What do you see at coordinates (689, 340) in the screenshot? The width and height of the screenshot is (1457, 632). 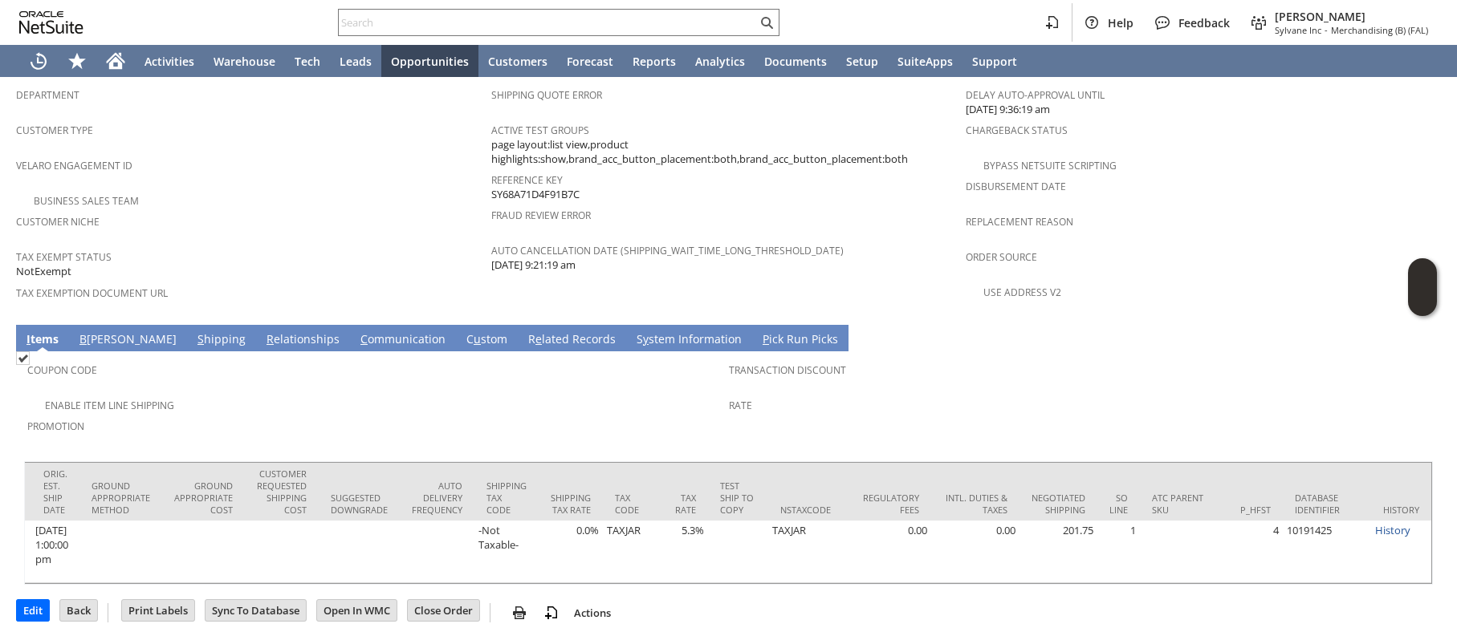 I see `a: System Information` at bounding box center [689, 340].